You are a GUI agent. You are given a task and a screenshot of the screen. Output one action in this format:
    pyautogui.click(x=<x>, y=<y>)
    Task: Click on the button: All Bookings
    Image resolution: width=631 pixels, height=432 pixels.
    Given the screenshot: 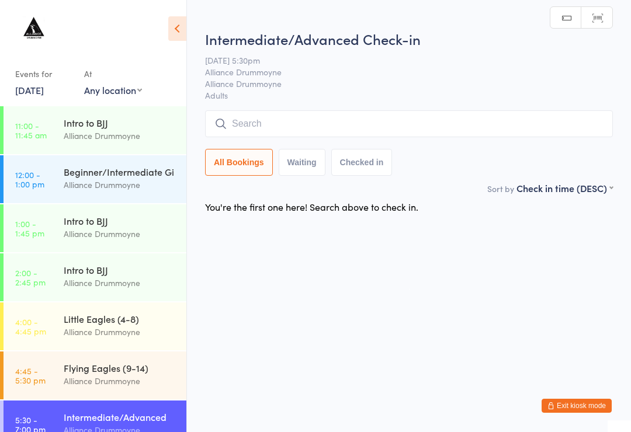 What is the action you would take?
    pyautogui.click(x=239, y=162)
    